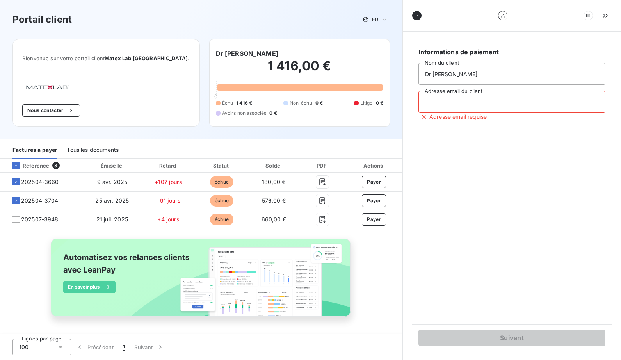 This screenshot has width=621, height=360. I want to click on div: Actions, so click(374, 166).